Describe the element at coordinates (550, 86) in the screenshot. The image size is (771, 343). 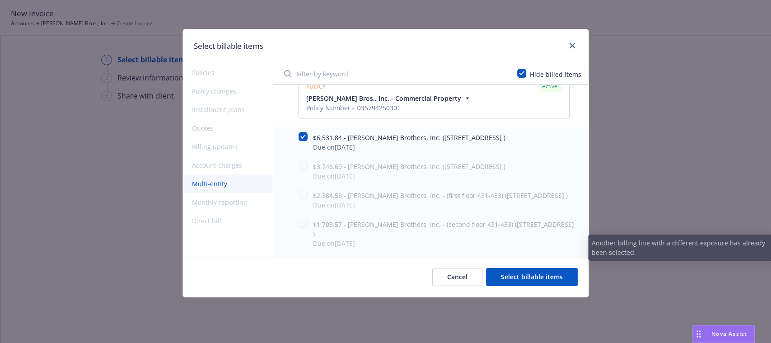
I see `div: Active` at that location.